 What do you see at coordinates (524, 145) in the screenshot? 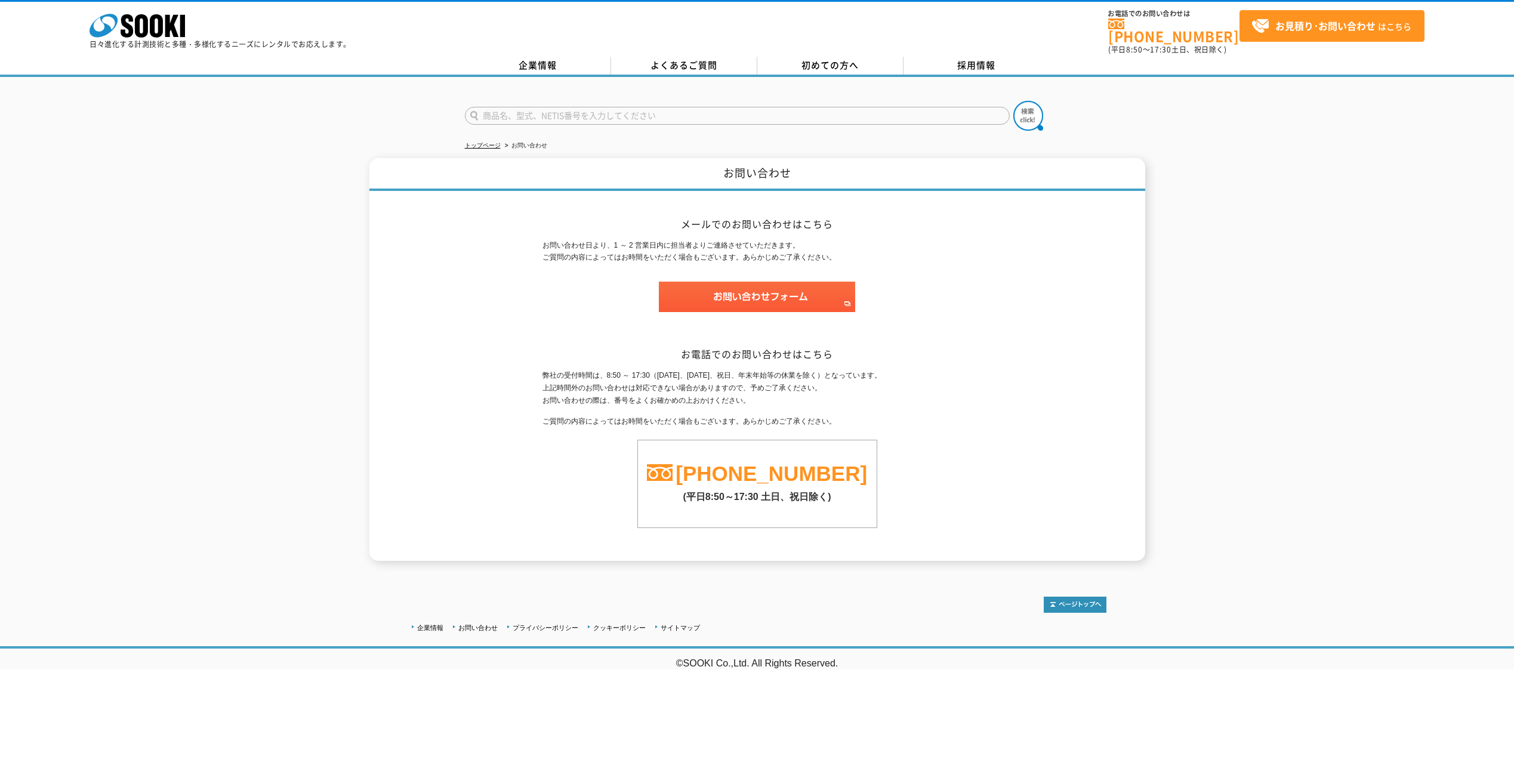
I see `li: お問い合わせ` at bounding box center [524, 145].